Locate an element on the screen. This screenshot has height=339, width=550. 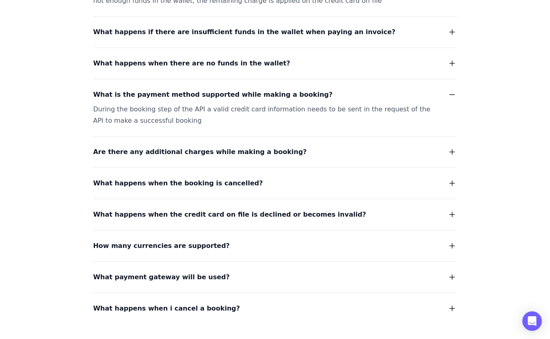
span: What happens when the credit card on file is declined or becomes invalid? is located at coordinates (230, 214).